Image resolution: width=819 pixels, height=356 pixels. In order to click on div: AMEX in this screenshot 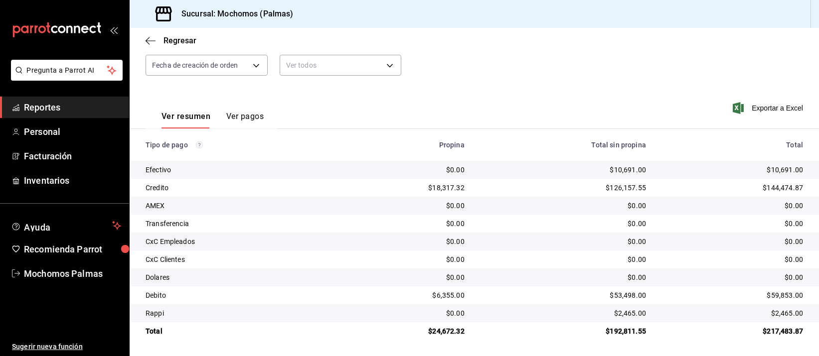, I will do `click(238, 206)`.